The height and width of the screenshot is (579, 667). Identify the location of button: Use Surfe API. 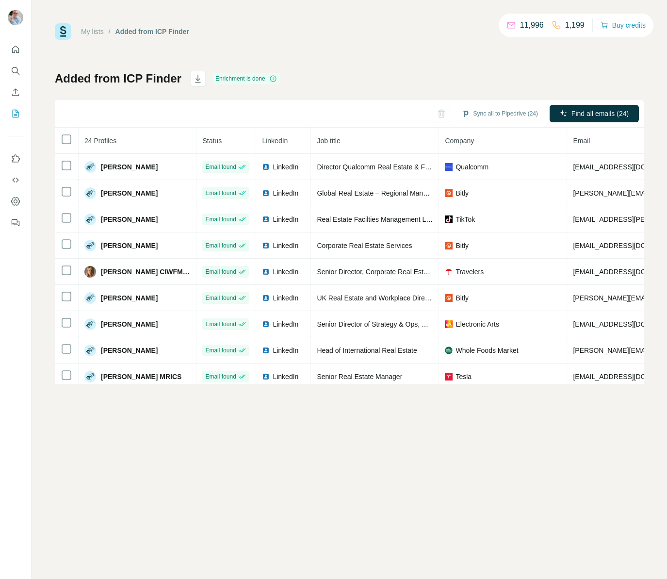
(16, 180).